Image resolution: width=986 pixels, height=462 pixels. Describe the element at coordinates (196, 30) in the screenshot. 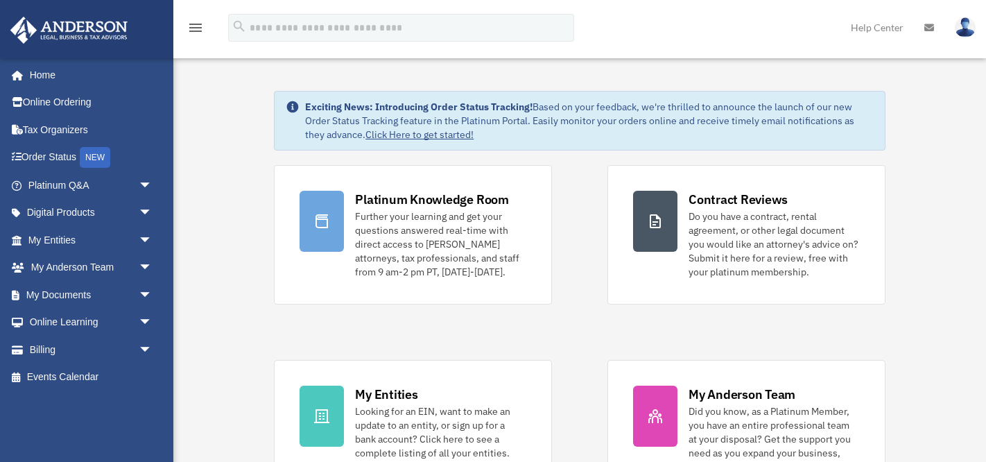

I see `a: menu` at that location.